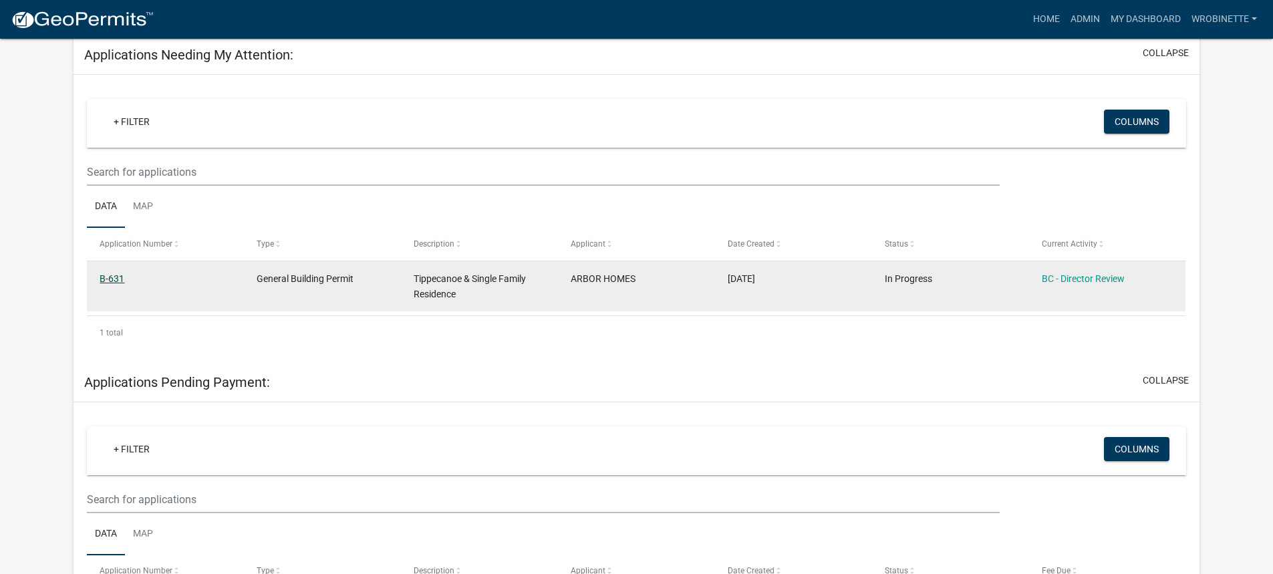 This screenshot has width=1273, height=574. Describe the element at coordinates (479, 244) in the screenshot. I see `datatable-header-cell: Description` at that location.